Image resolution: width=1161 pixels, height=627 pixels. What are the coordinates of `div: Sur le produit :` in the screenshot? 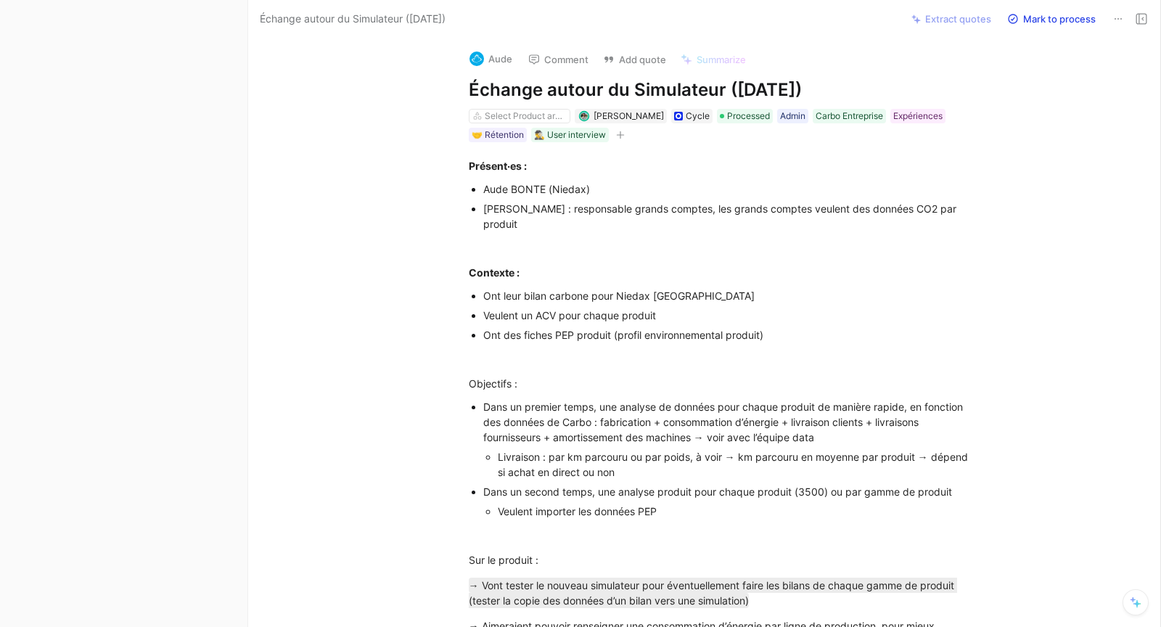 It's located at (720, 560).